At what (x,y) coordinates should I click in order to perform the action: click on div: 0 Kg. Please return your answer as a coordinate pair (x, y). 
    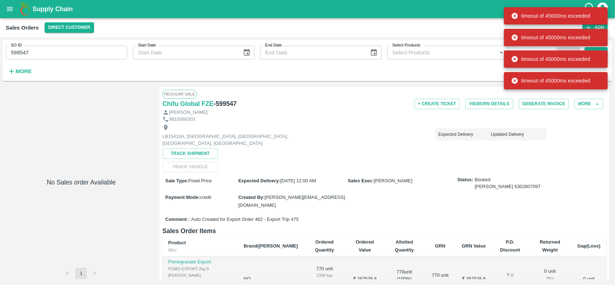
    Looking at the image, I should click on (551, 278).